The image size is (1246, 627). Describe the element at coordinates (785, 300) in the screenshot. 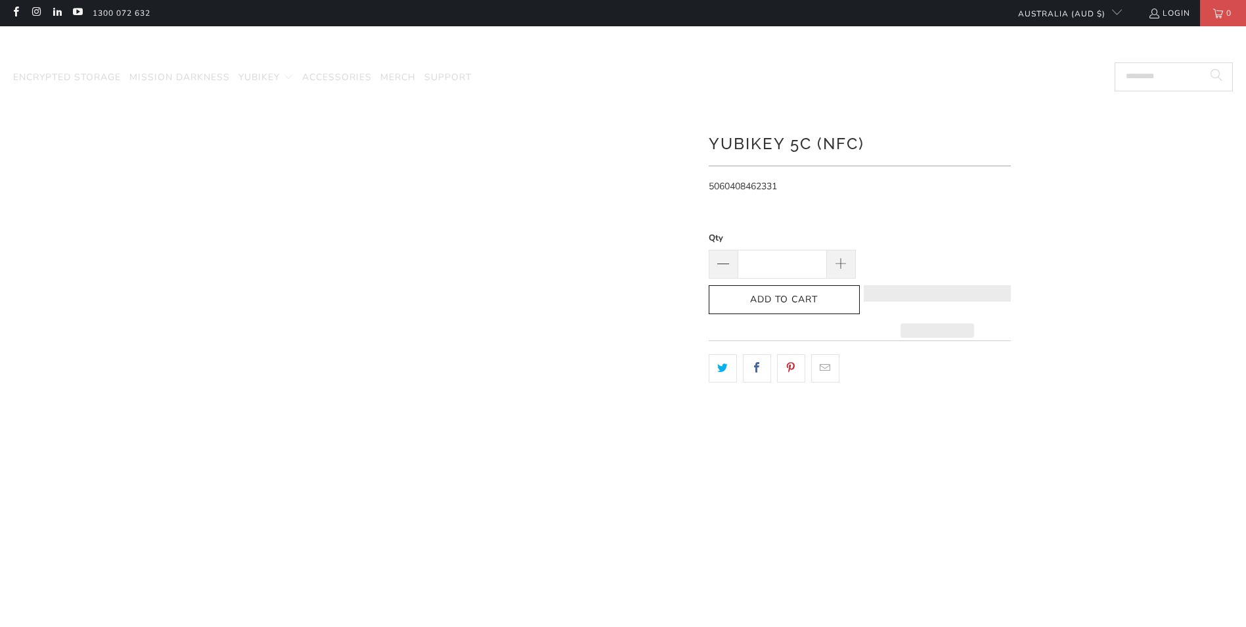

I see `button: Add to Cart` at that location.